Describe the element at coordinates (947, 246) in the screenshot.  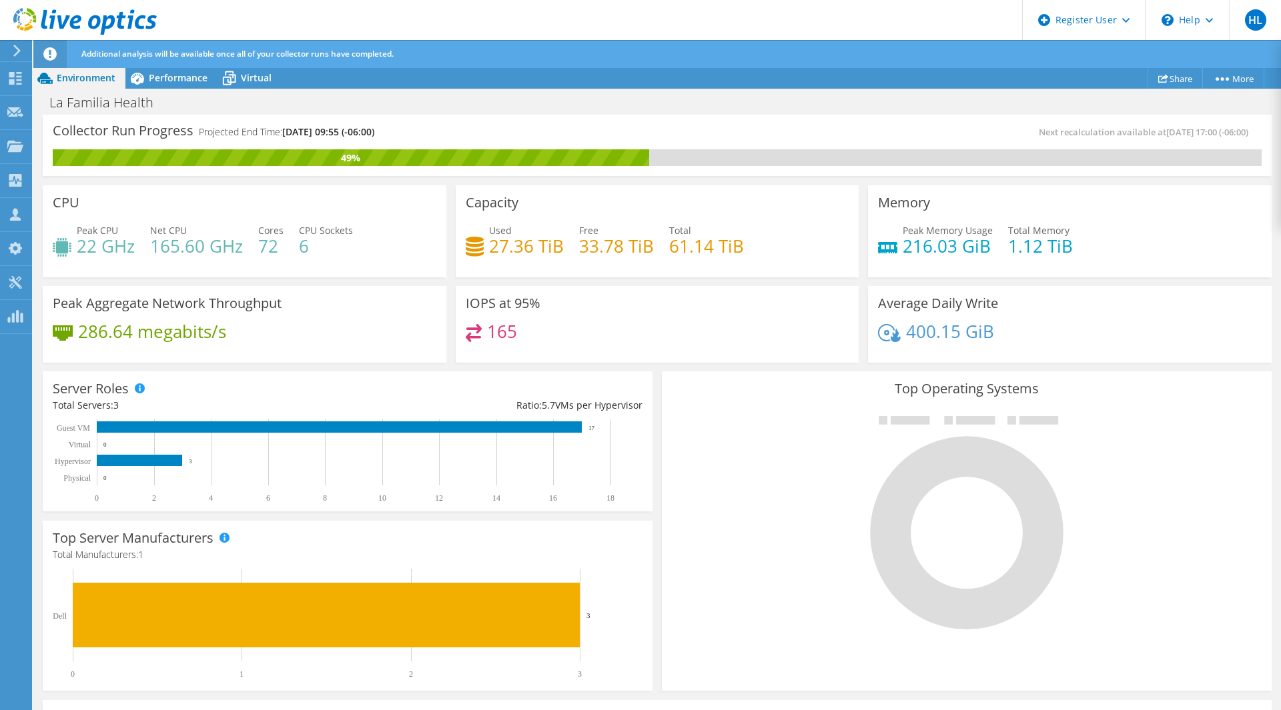
I see `h4: 216.03 GiB` at that location.